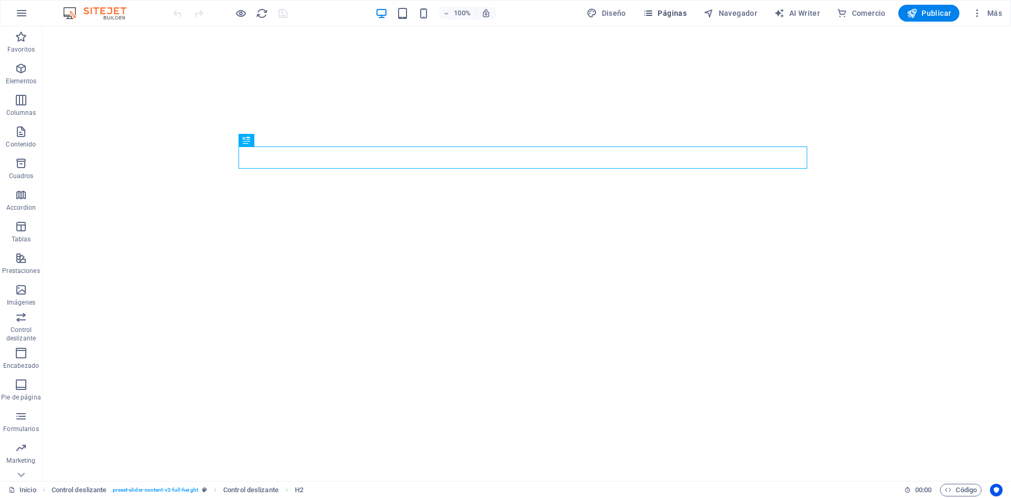 The image size is (1011, 498). Describe the element at coordinates (21, 397) in the screenshot. I see `p: Pie de página` at that location.